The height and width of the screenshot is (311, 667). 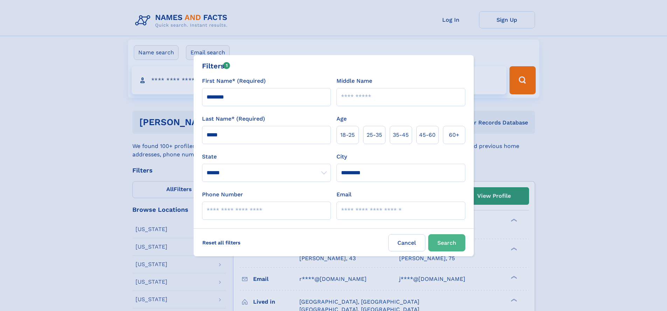 What do you see at coordinates (266, 157) in the screenshot?
I see `label: State` at bounding box center [266, 157].